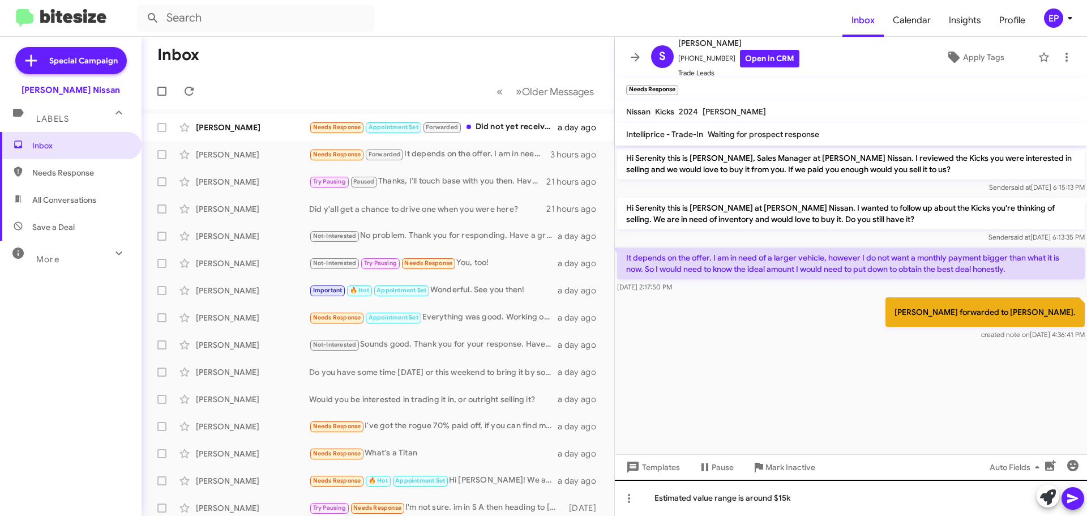 The width and height of the screenshot is (1087, 516). I want to click on span: Forwarded, so click(384, 155).